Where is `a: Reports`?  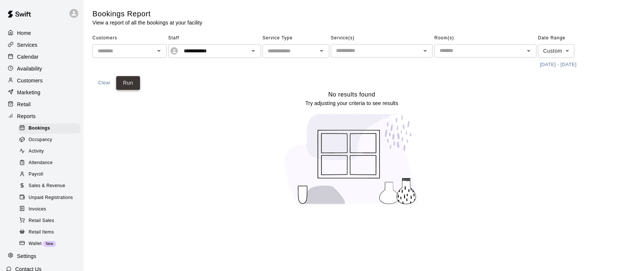
a: Reports is located at coordinates (42, 116).